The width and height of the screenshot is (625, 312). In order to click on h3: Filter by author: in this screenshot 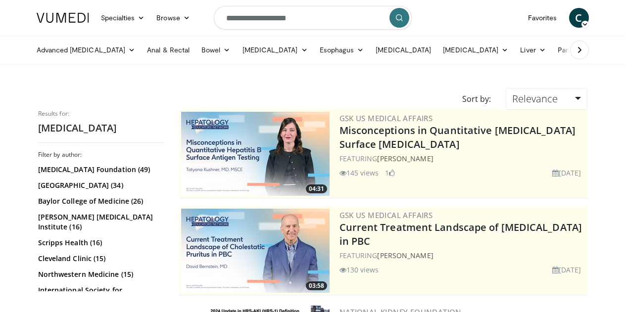, I will do `click(101, 155)`.